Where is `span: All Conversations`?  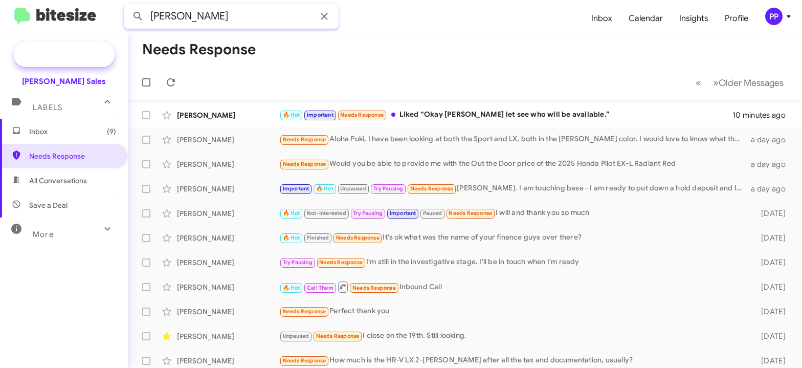 span: All Conversations is located at coordinates (58, 181).